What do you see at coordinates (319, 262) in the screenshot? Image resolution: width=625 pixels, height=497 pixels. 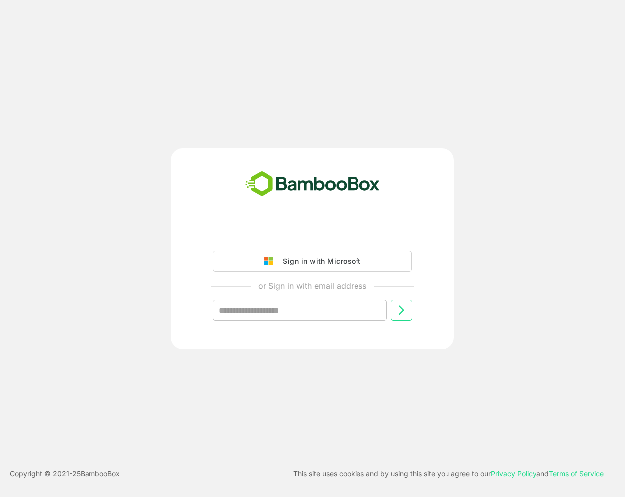 I see `div: Sign in with Microsoft` at bounding box center [319, 262].